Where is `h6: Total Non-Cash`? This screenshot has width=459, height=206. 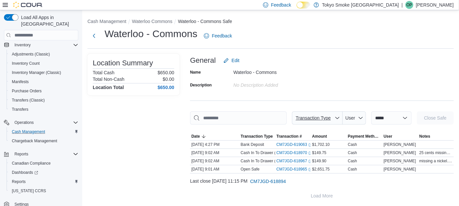
h6: Total Non-Cash is located at coordinates (109, 79).